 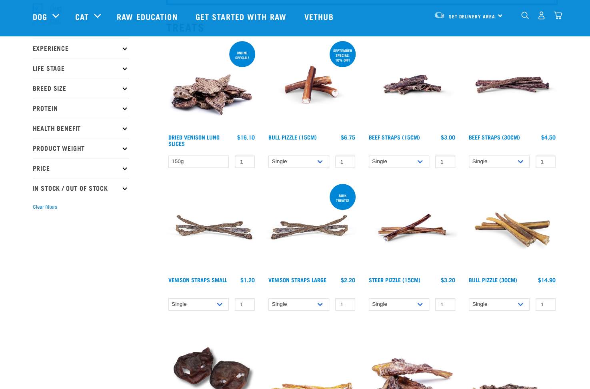 I want to click on a: Raw Education, so click(x=148, y=16).